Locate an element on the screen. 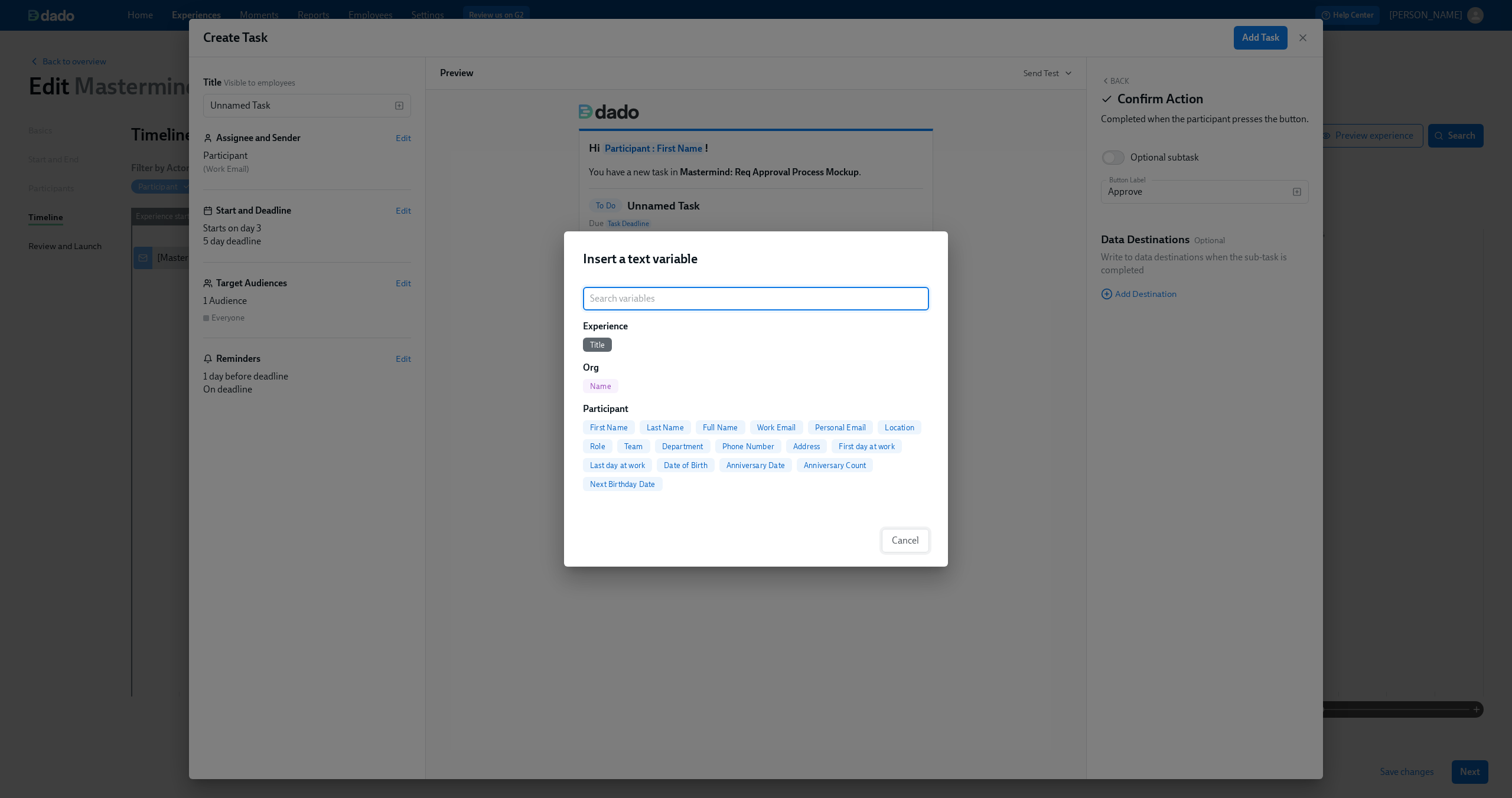  button: Address is located at coordinates (806, 446).